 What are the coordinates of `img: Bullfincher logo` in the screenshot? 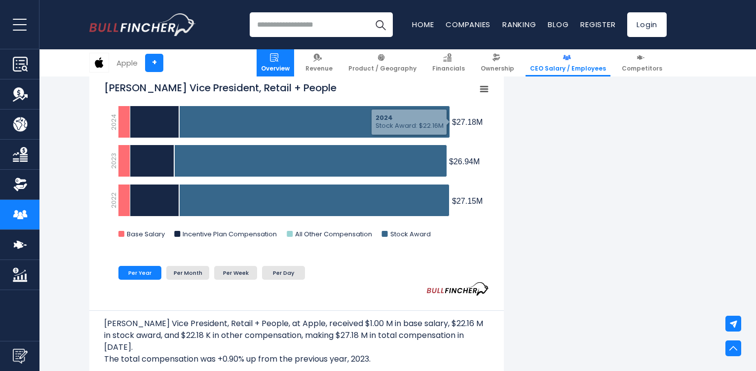 It's located at (143, 25).